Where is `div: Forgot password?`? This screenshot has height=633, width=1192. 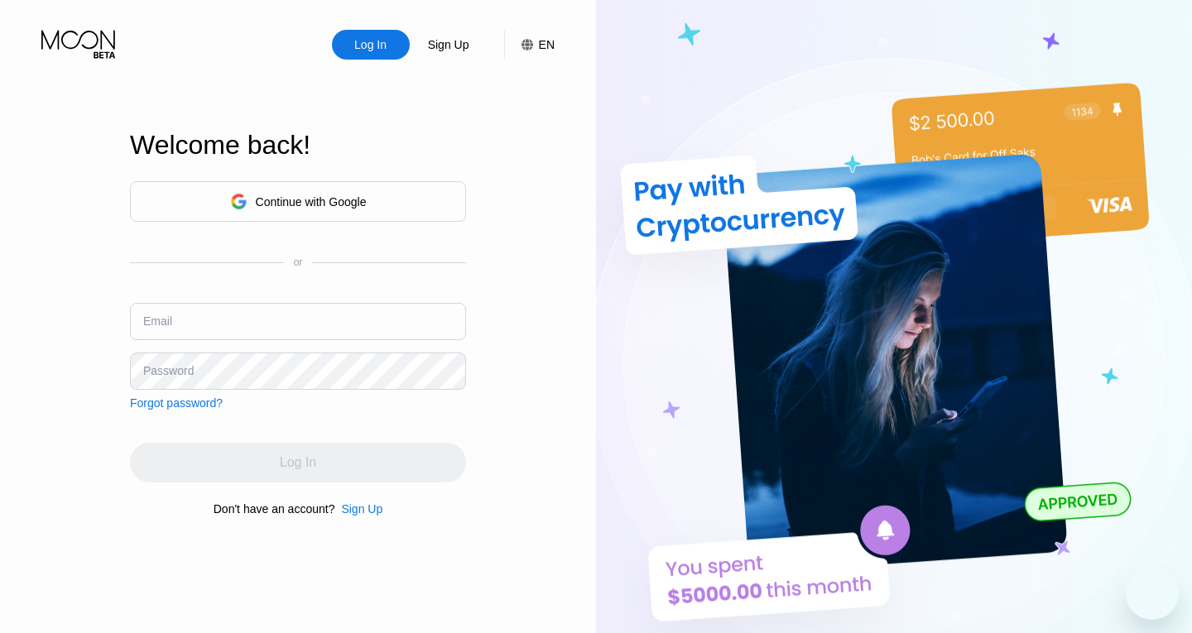
div: Forgot password? is located at coordinates (176, 403).